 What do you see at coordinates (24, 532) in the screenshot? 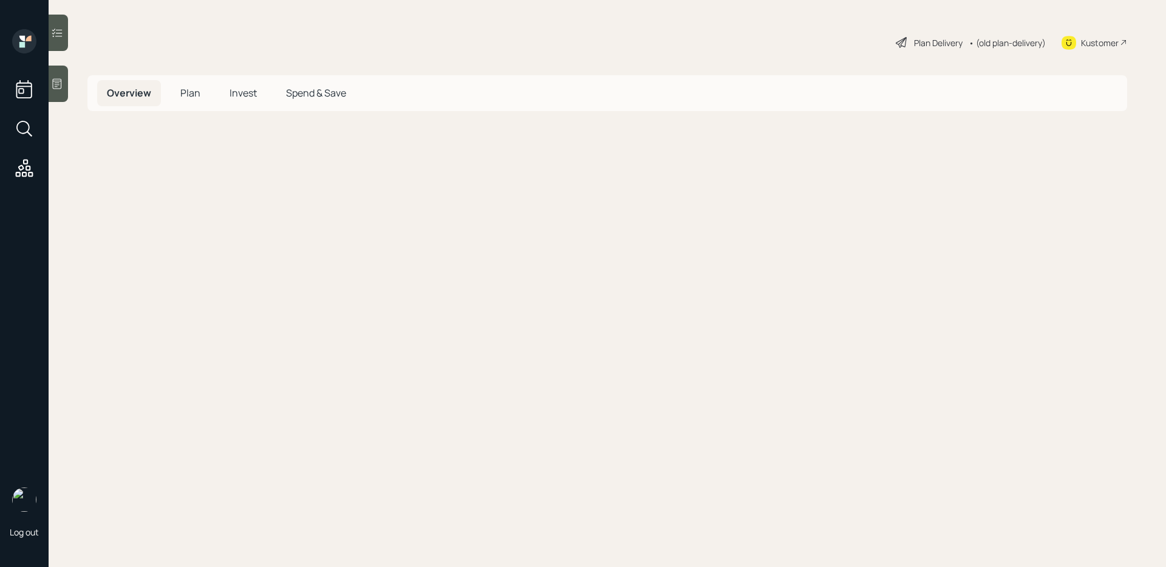
I see `div: Log out` at bounding box center [24, 532].